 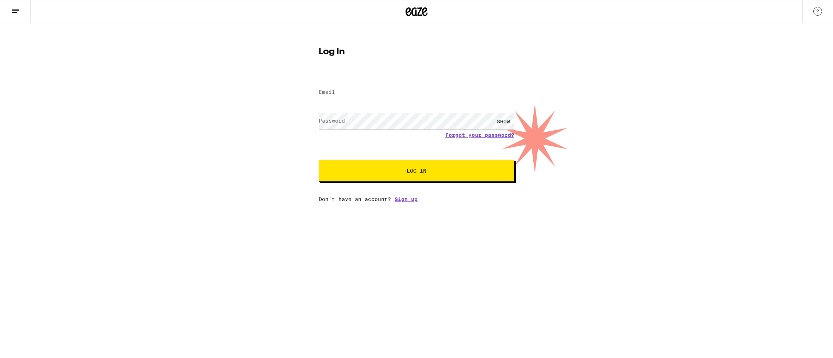 What do you see at coordinates (327, 92) in the screenshot?
I see `label: Email` at bounding box center [327, 92].